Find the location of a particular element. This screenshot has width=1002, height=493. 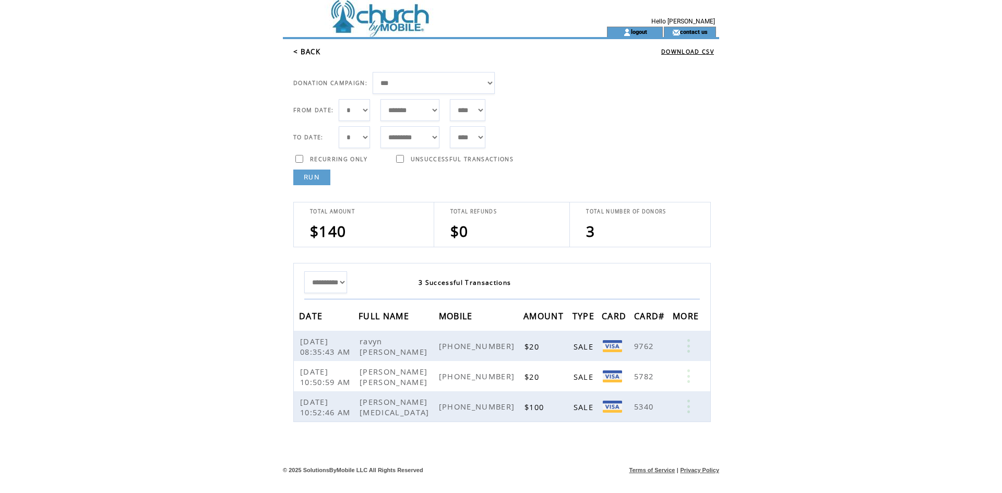

span: $100 is located at coordinates (536, 407).